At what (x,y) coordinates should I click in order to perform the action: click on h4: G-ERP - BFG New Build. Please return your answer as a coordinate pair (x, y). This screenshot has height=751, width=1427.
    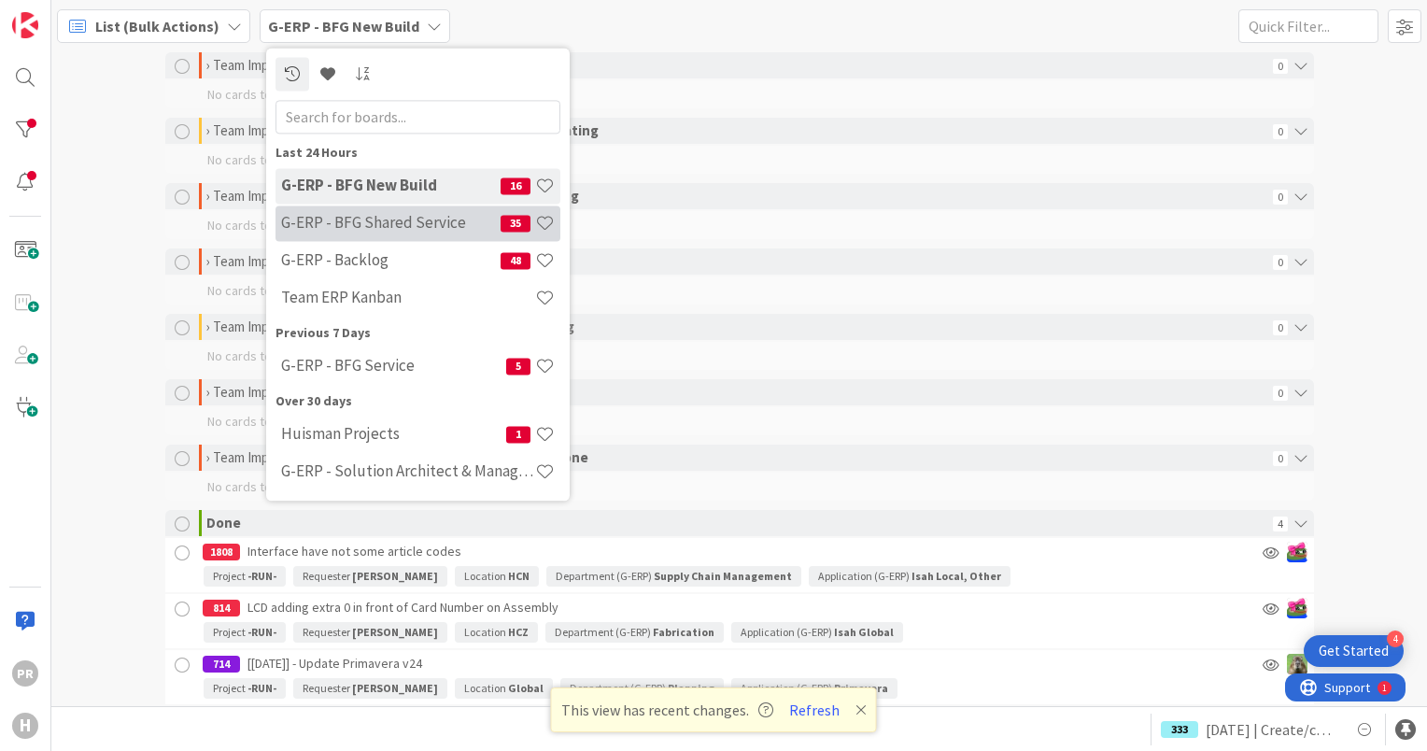
    Looking at the image, I should click on (390, 186).